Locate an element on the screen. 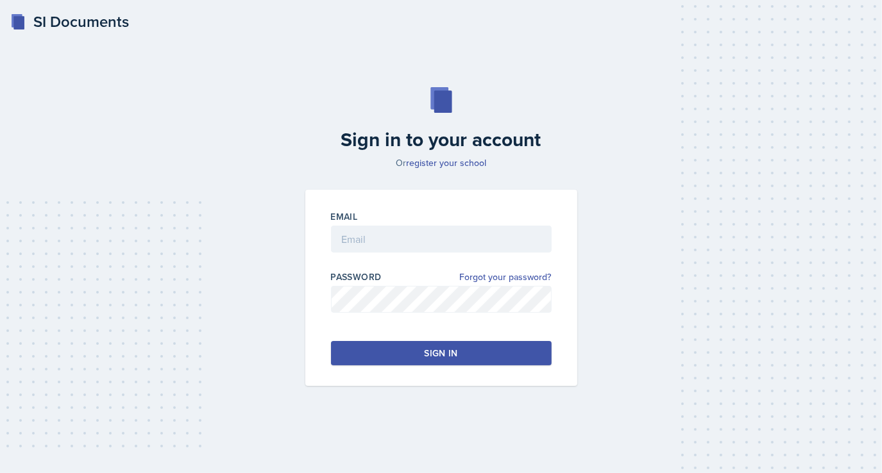  div: Sign in is located at coordinates (441, 353).